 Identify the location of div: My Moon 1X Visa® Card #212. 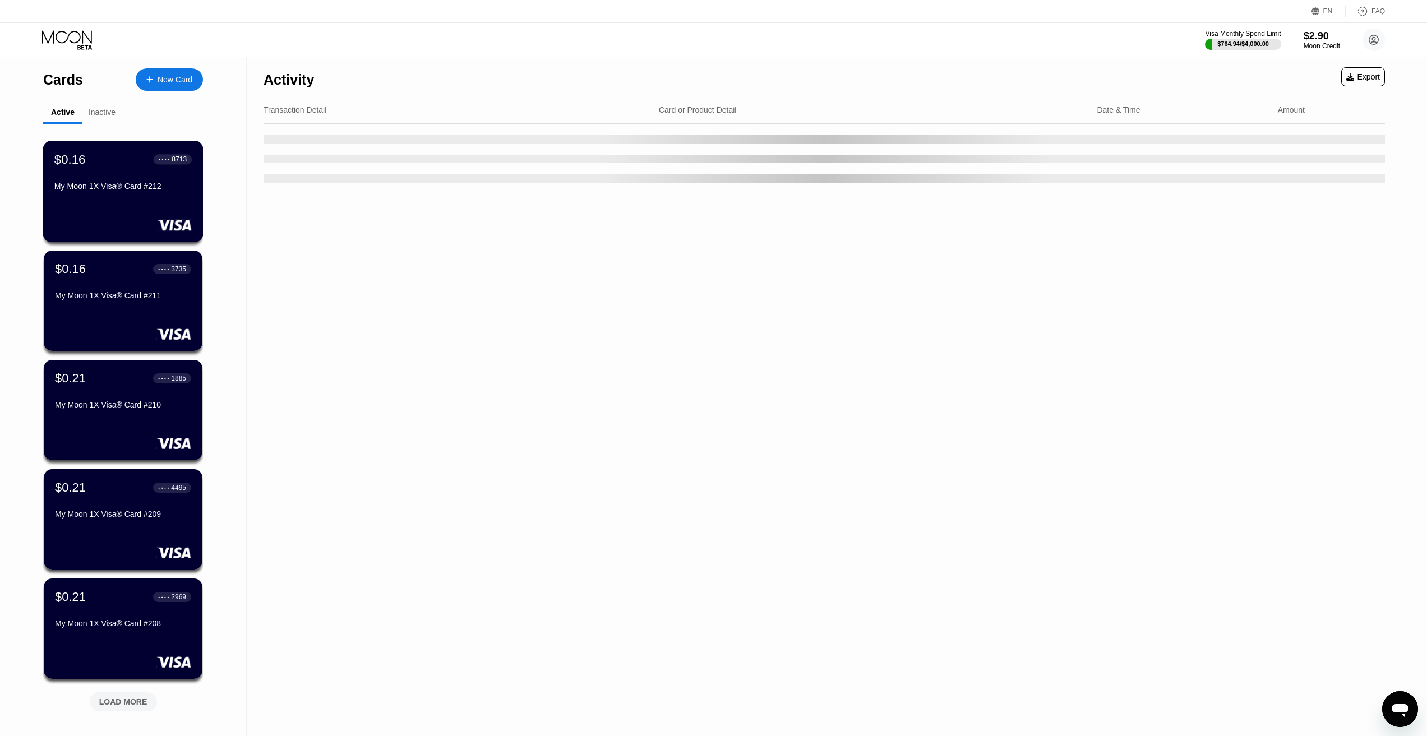
(123, 186).